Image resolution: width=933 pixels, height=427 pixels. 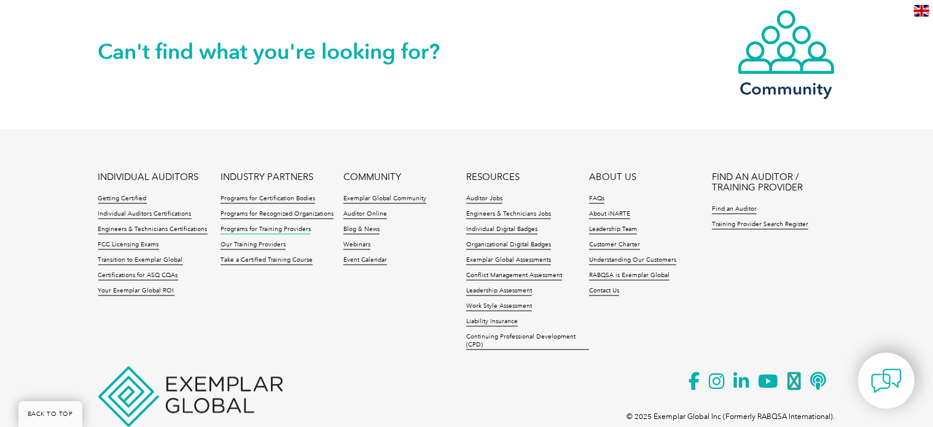 I want to click on a: Exemplar Global Assessments, so click(x=508, y=260).